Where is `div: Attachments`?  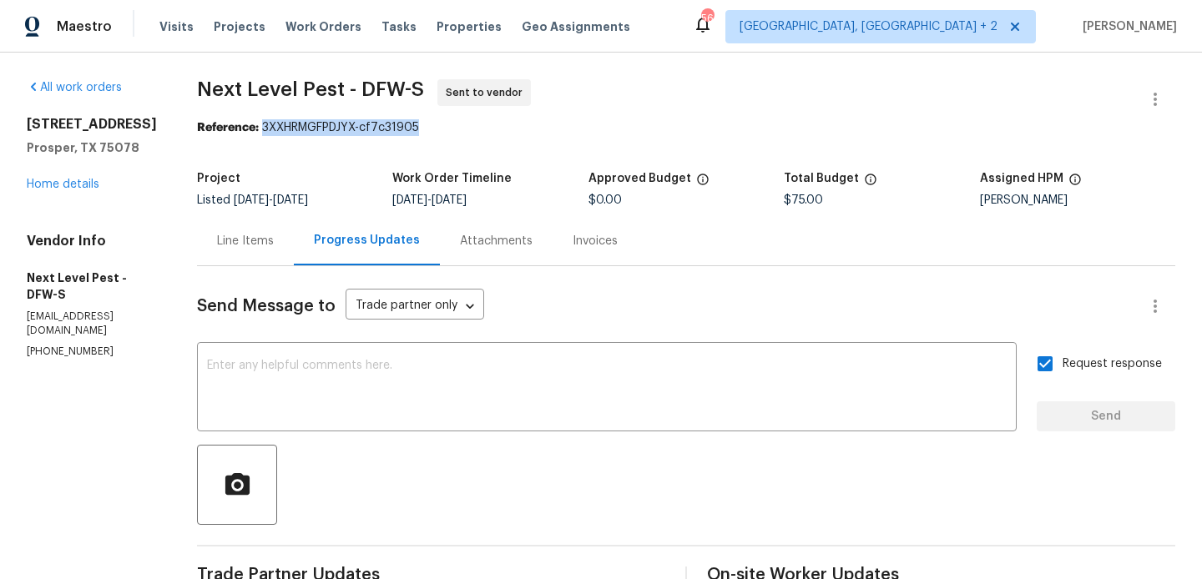 div: Attachments is located at coordinates (496, 241).